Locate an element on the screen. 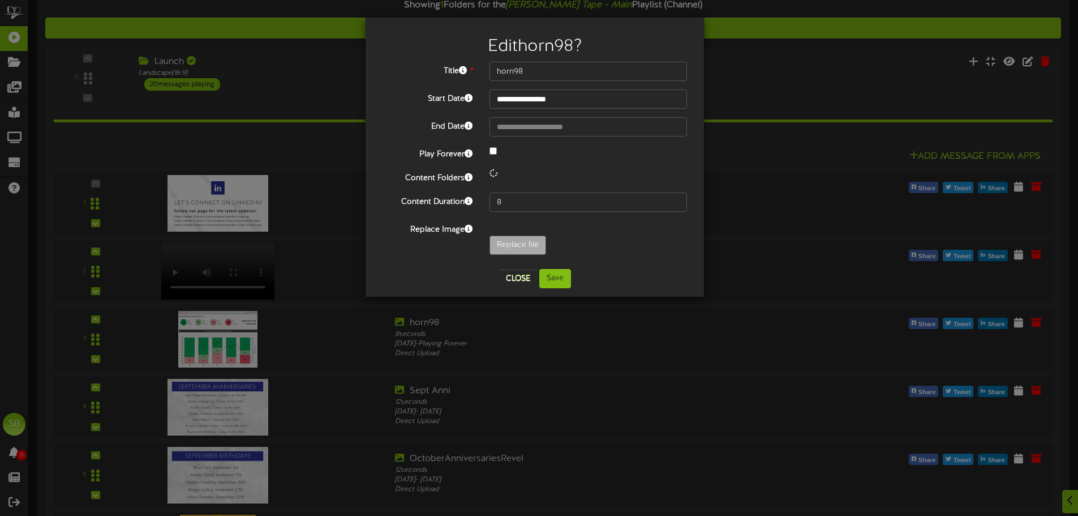 Image resolution: width=1078 pixels, height=516 pixels. label: Content Folders is located at coordinates (427, 176).